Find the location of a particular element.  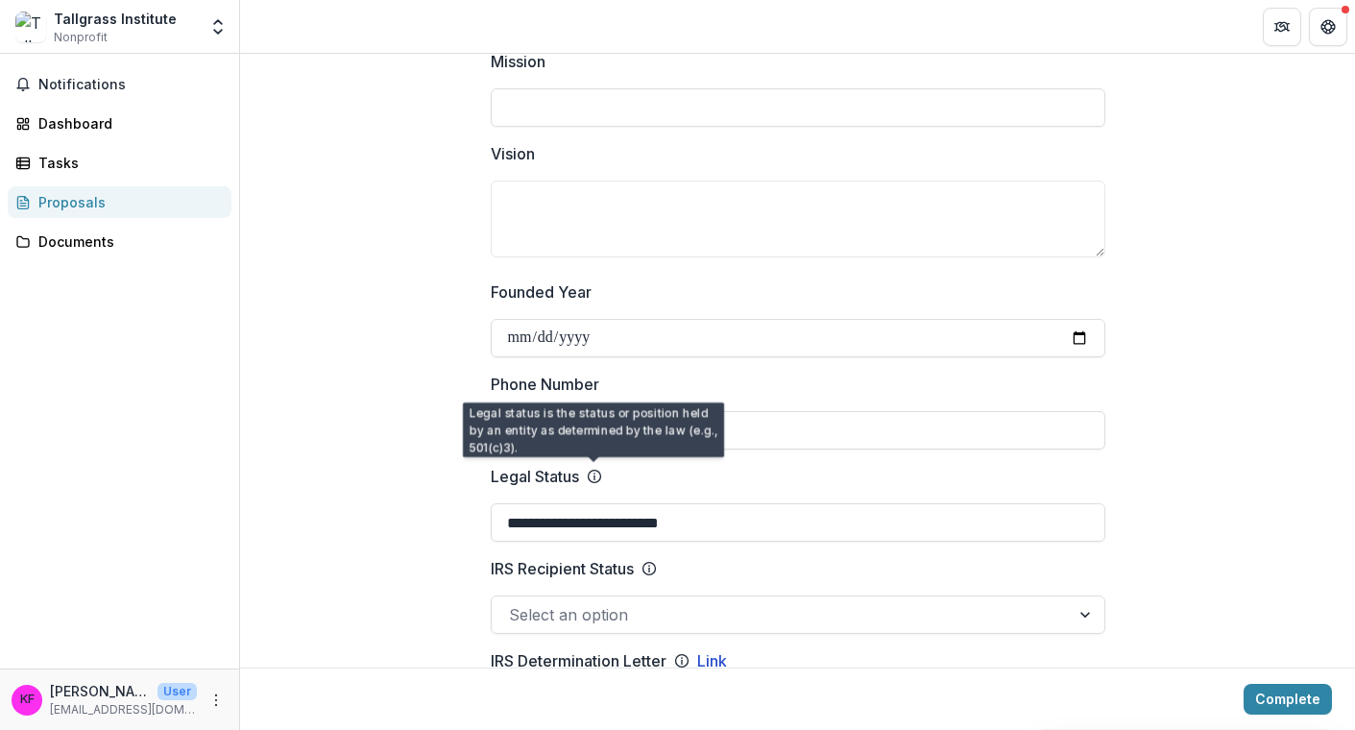

div: Tallgrass Institute is located at coordinates (115, 18).